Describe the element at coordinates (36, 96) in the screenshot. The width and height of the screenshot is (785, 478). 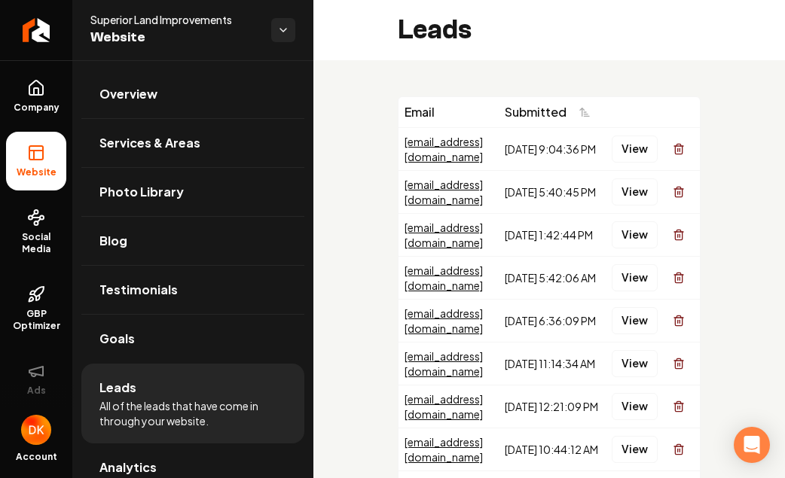
I see `a: Company` at that location.